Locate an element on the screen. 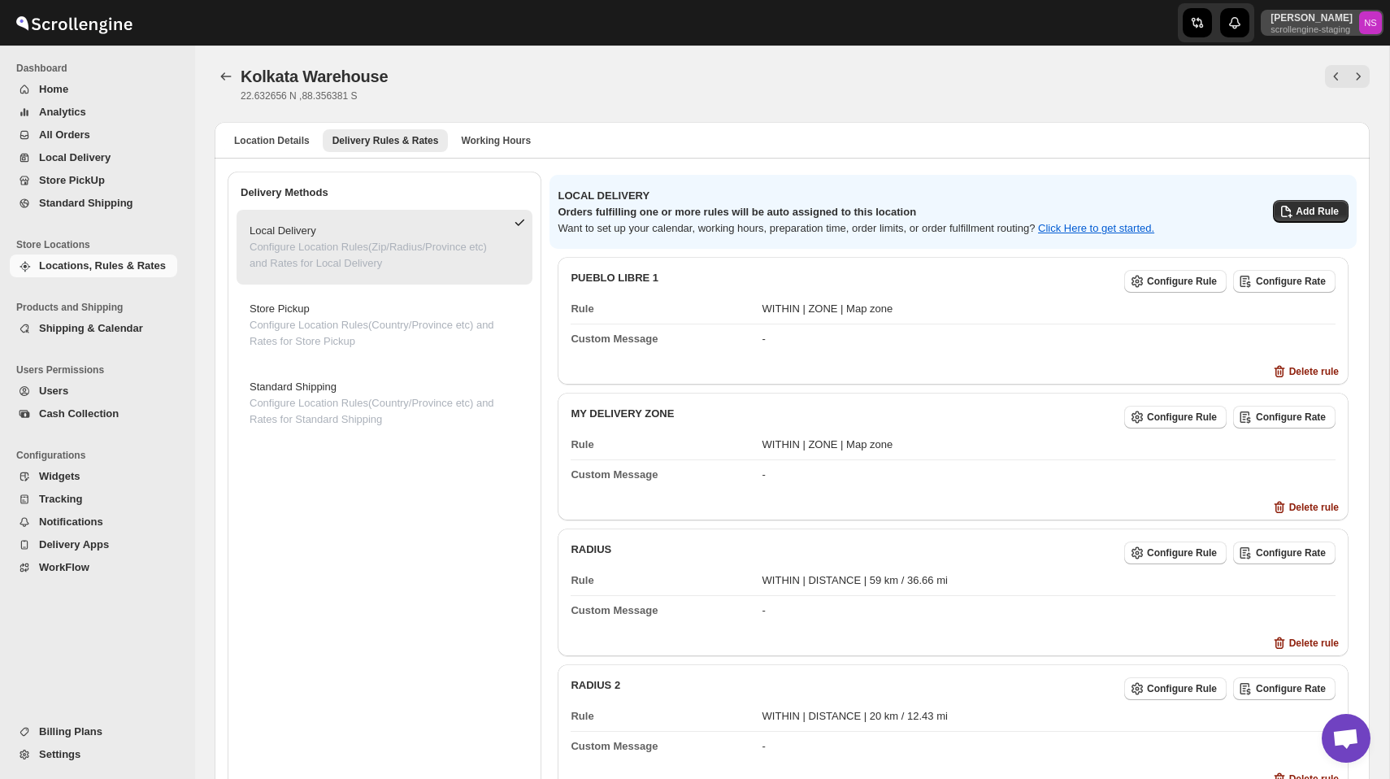 The image size is (1390, 779). span: All Orders is located at coordinates (64, 134).